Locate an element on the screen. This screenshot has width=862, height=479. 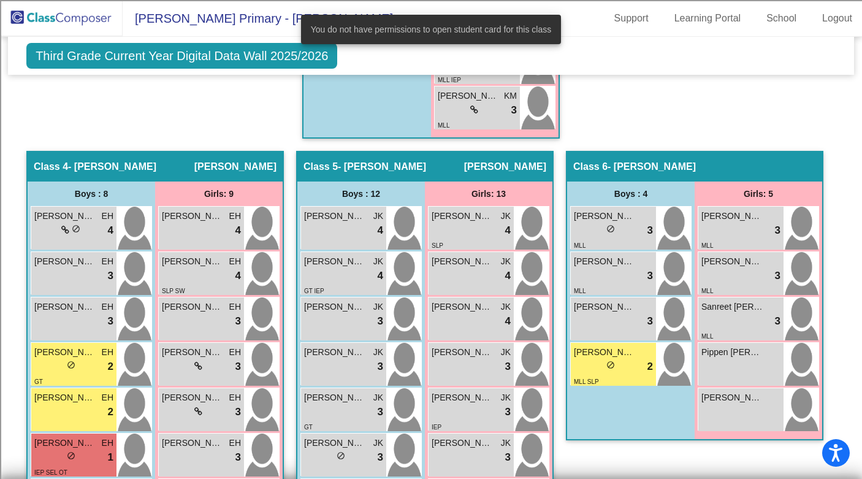
span: GT IEP is located at coordinates (314, 291).